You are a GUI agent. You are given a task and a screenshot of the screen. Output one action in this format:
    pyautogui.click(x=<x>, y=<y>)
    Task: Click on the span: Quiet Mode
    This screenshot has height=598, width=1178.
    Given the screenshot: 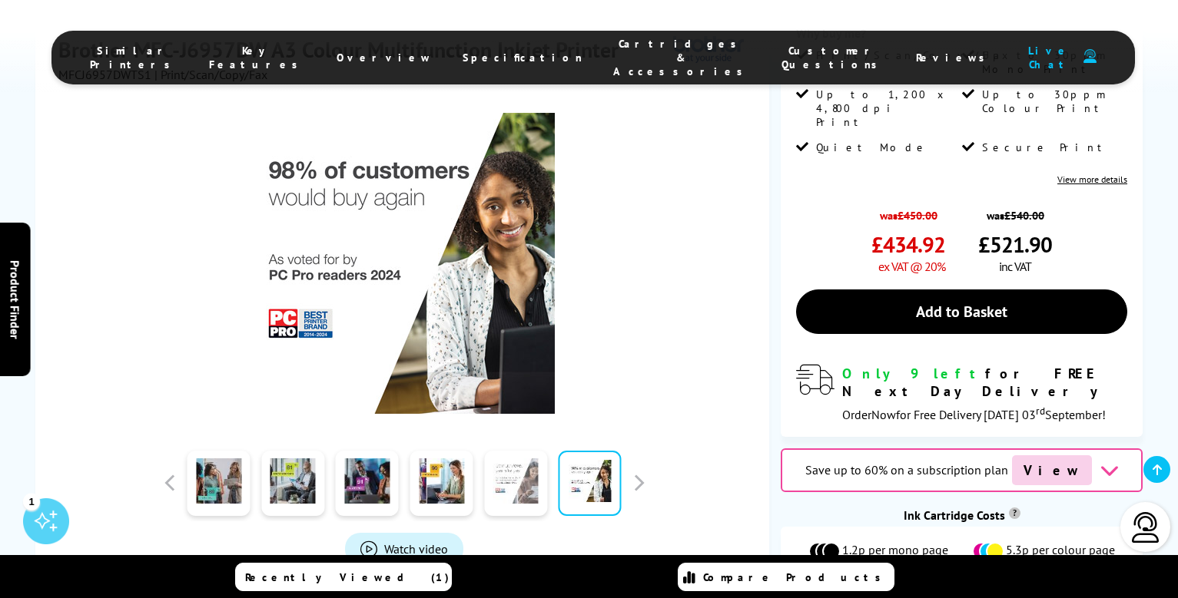 What is the action you would take?
    pyautogui.click(x=872, y=148)
    